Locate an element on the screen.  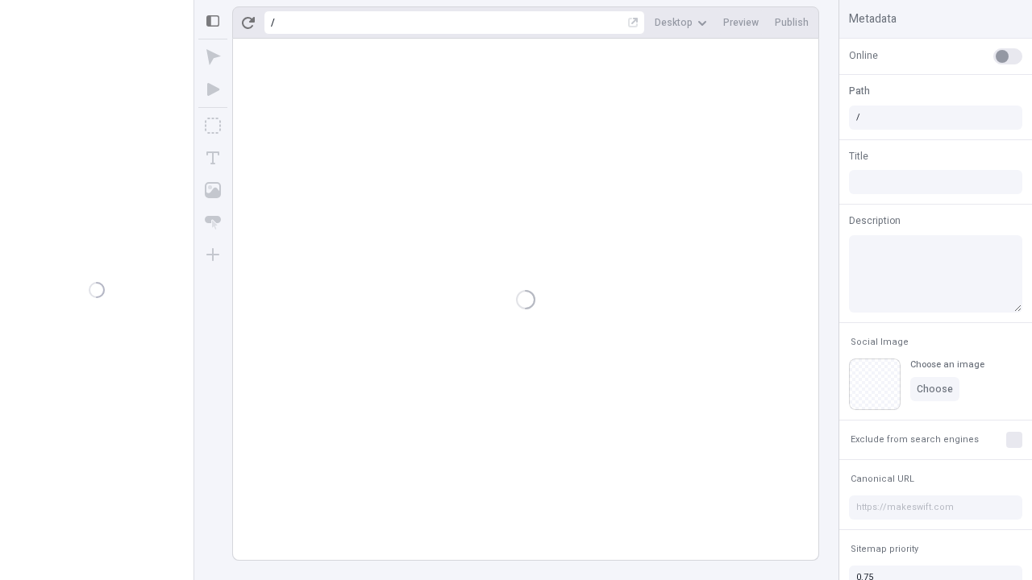
button: Canonical URL is located at coordinates (882, 480).